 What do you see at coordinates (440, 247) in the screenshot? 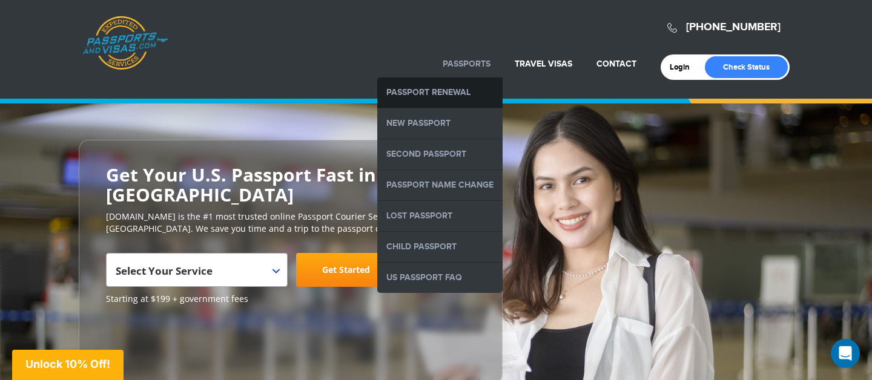
I see `a: Child Passport` at bounding box center [440, 247].